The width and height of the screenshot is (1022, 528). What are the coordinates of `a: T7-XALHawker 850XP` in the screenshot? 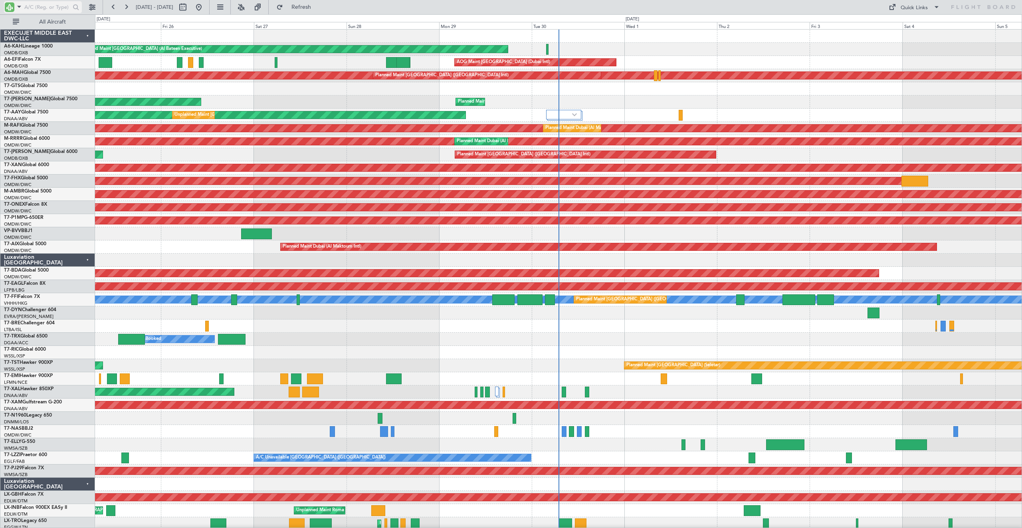 It's located at (29, 389).